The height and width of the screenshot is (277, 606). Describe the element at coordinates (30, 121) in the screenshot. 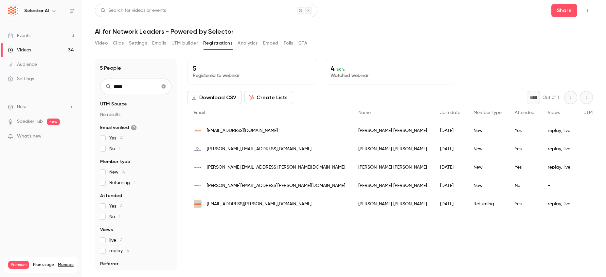

I see `a: SpeakerHub` at that location.